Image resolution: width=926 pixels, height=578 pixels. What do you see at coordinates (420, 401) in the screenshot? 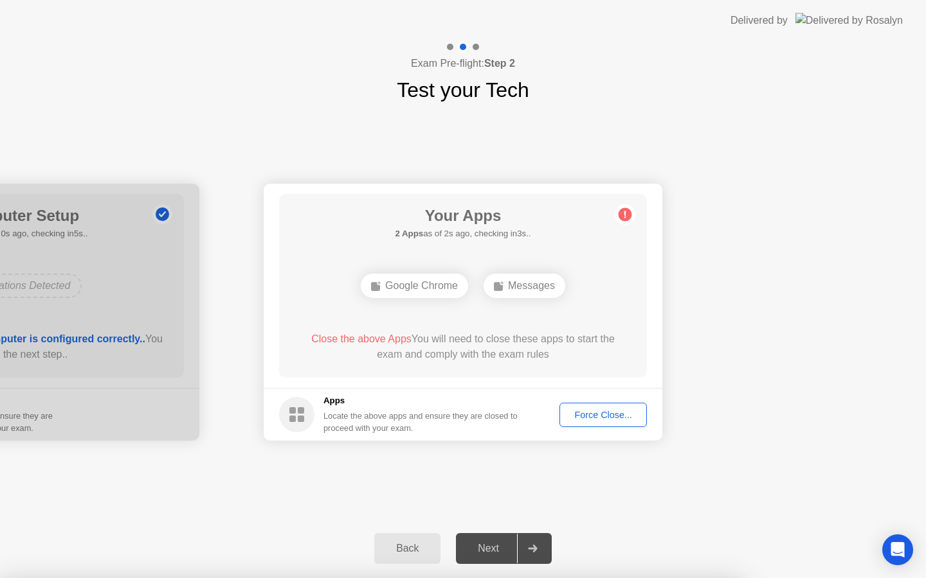
I see `h5: Apps` at bounding box center [420, 401].